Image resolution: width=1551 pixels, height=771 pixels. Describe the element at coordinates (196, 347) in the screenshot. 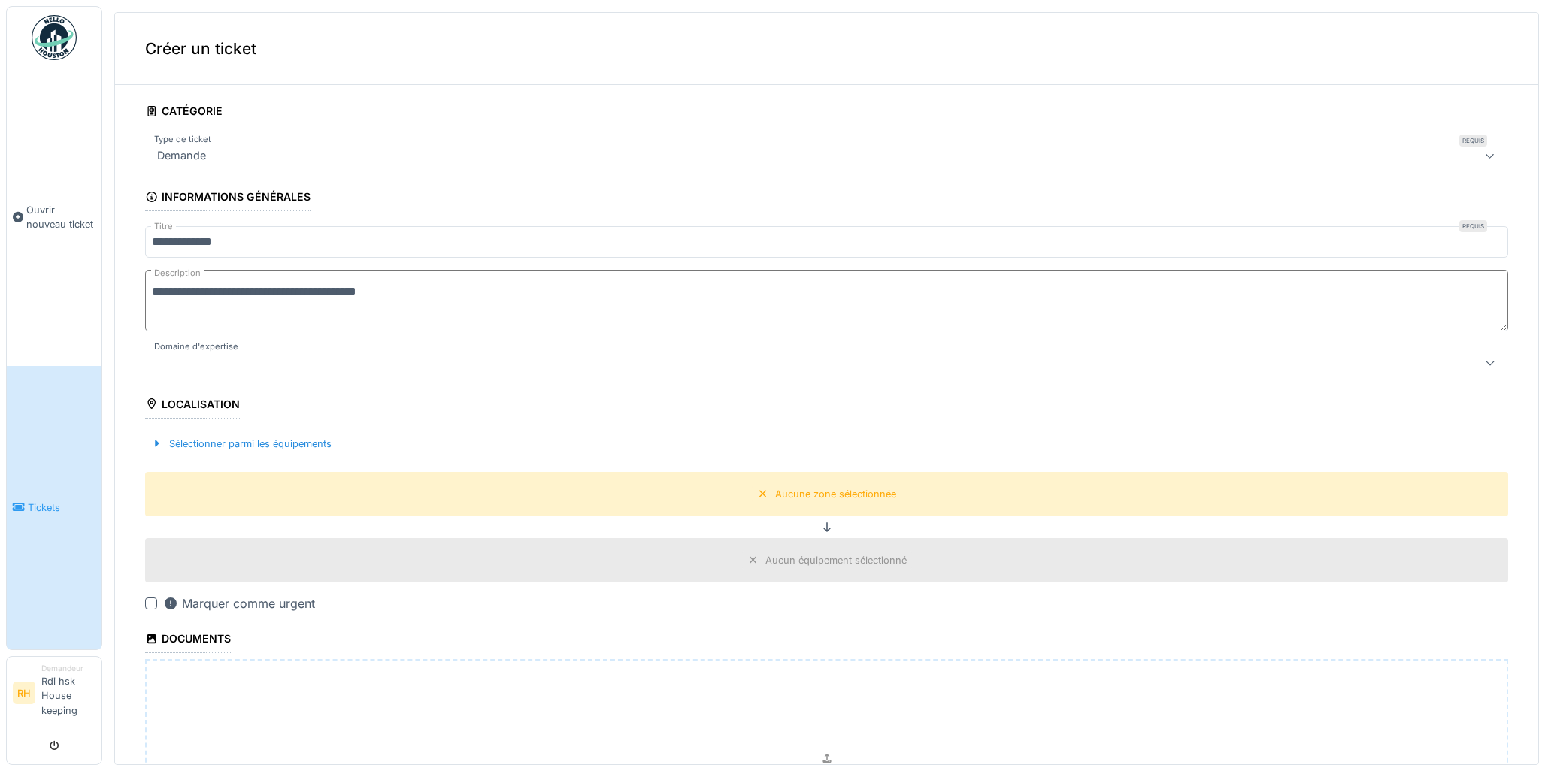

I see `label: Domaine d'expertise` at that location.